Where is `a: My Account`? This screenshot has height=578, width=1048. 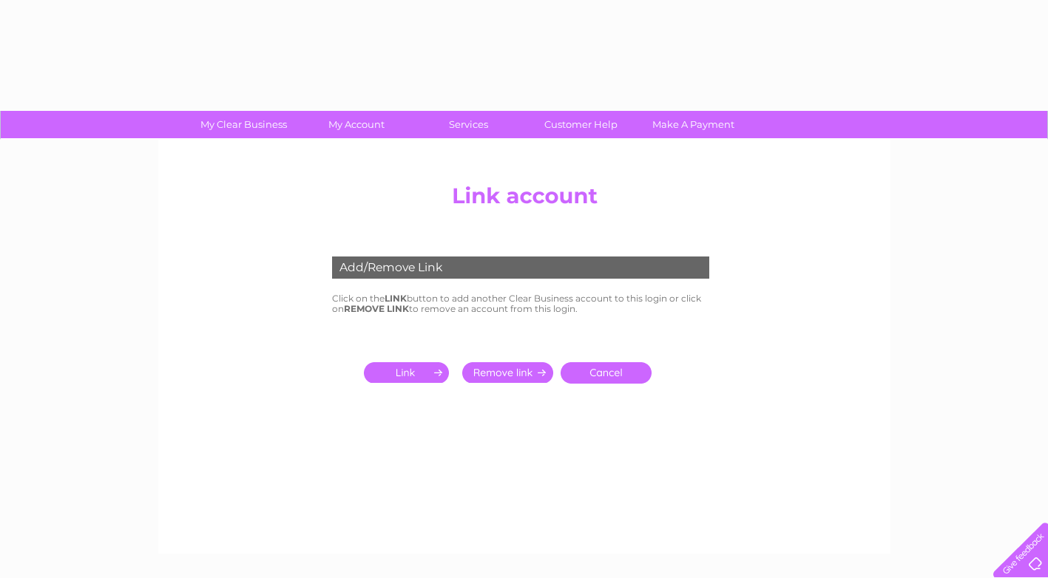
a: My Account is located at coordinates (356, 124).